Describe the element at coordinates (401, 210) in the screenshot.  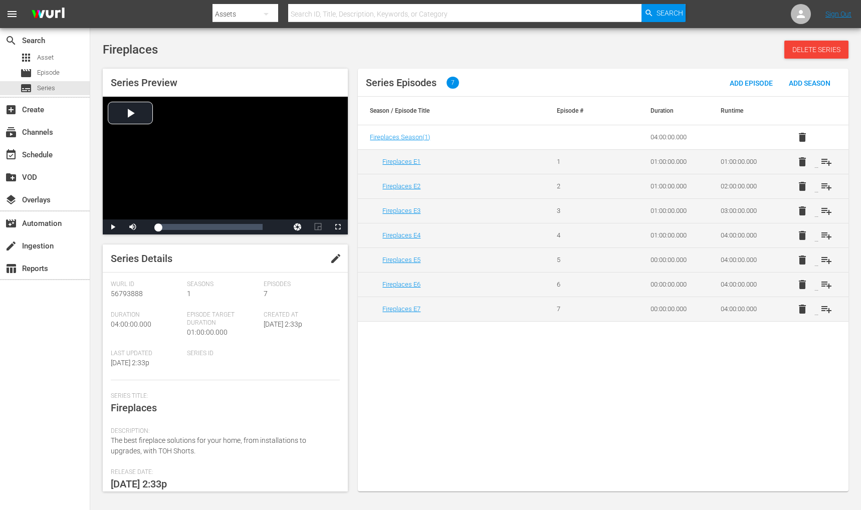
I see `a: Fireplaces E3` at that location.